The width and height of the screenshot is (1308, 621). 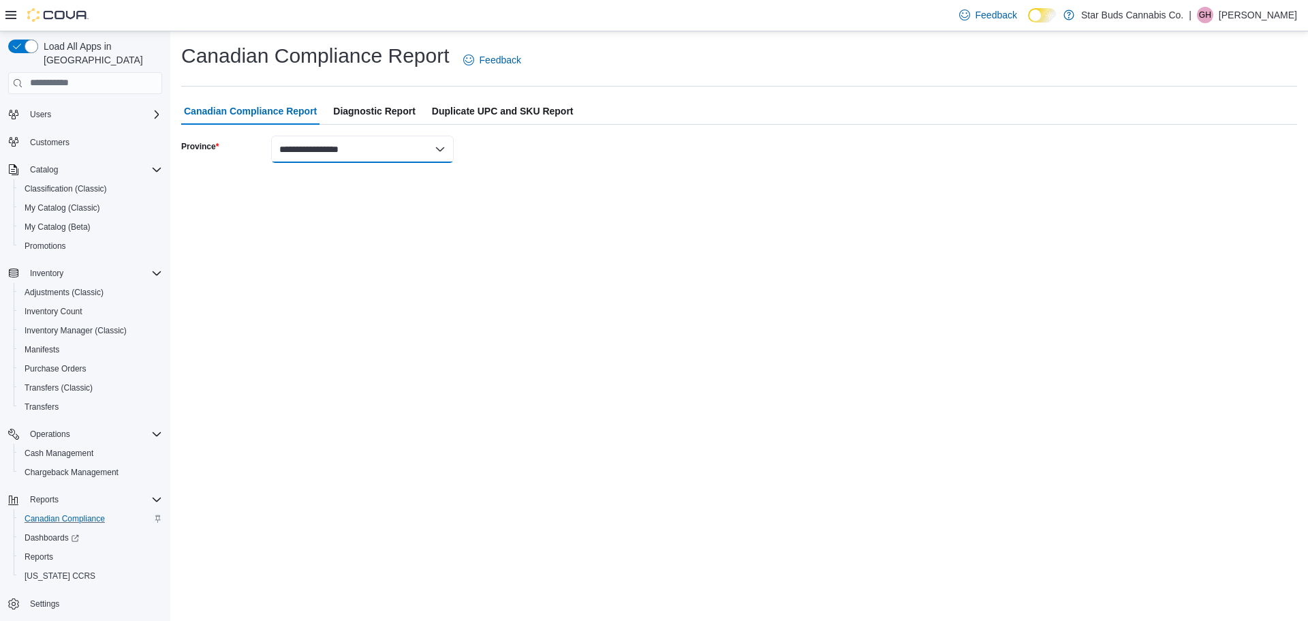 I want to click on button: Customers, so click(x=85, y=142).